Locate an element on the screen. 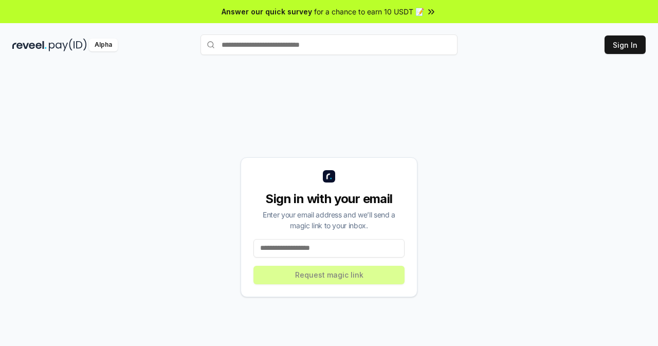 This screenshot has width=658, height=346. div: Enter your email address and we’ll send a magic link to your inbox. is located at coordinates (329, 220).